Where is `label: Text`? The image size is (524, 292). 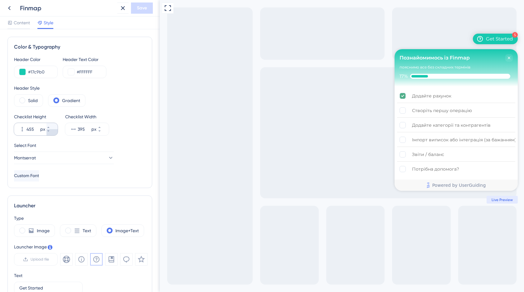 label: Text is located at coordinates (87, 231).